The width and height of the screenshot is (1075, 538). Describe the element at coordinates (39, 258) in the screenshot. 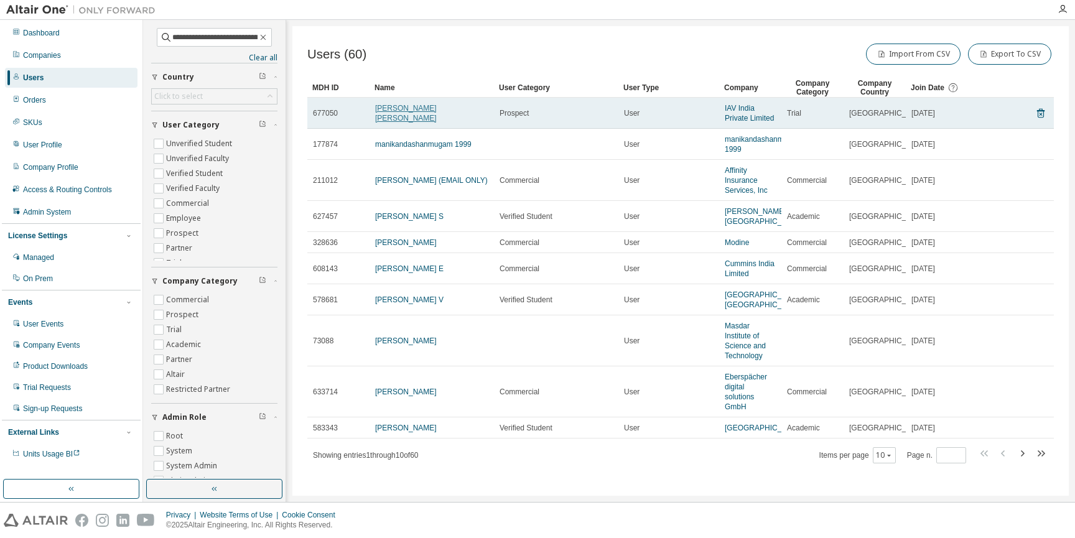

I see `div: Managed` at that location.